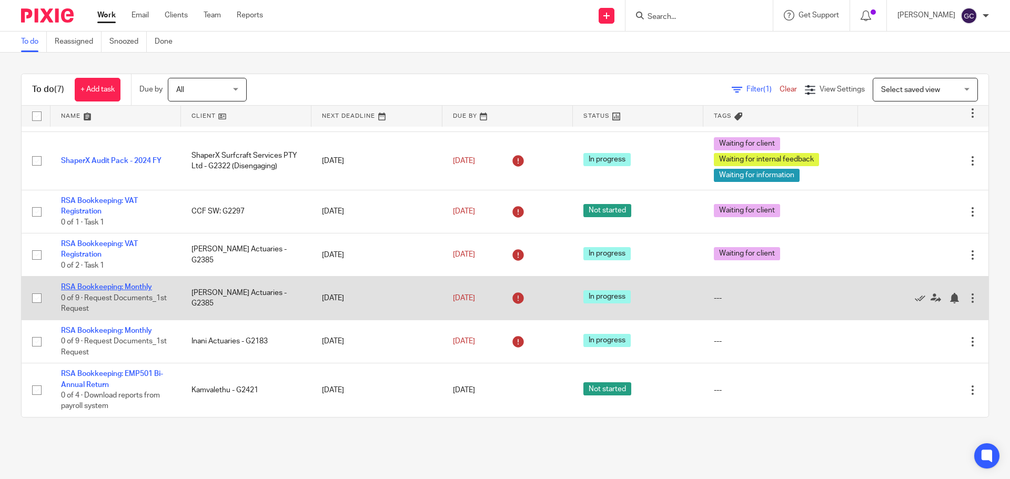 Image resolution: width=1010 pixels, height=479 pixels. I want to click on a: Mark as done, so click(923, 298).